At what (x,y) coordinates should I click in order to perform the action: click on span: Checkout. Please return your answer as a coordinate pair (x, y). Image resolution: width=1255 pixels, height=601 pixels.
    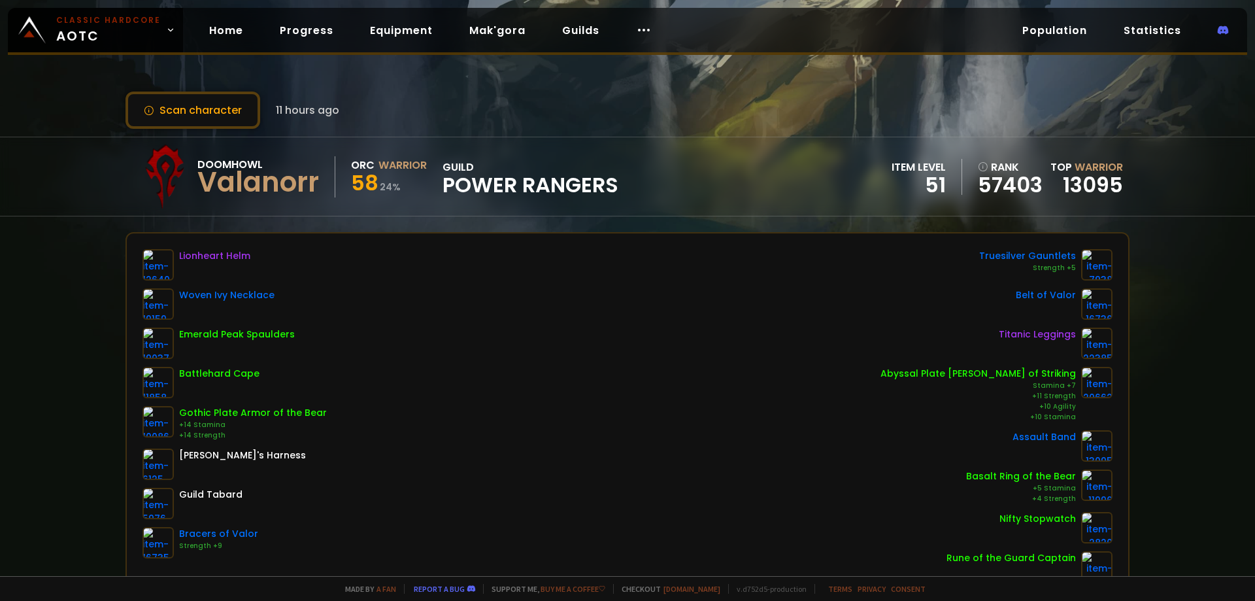
    Looking at the image, I should click on (667, 588).